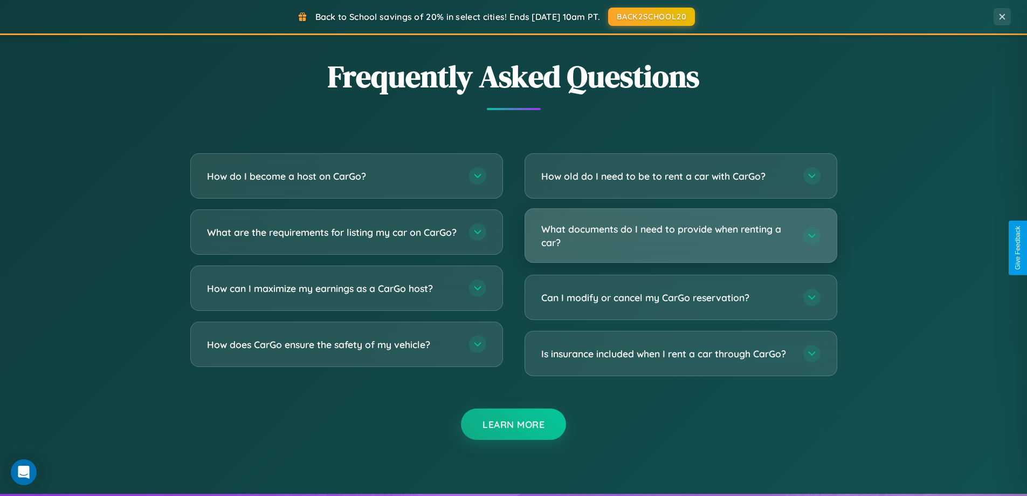 This screenshot has width=1027, height=496. Describe the element at coordinates (514, 76) in the screenshot. I see `h2: Frequently Asked Questions` at that location.